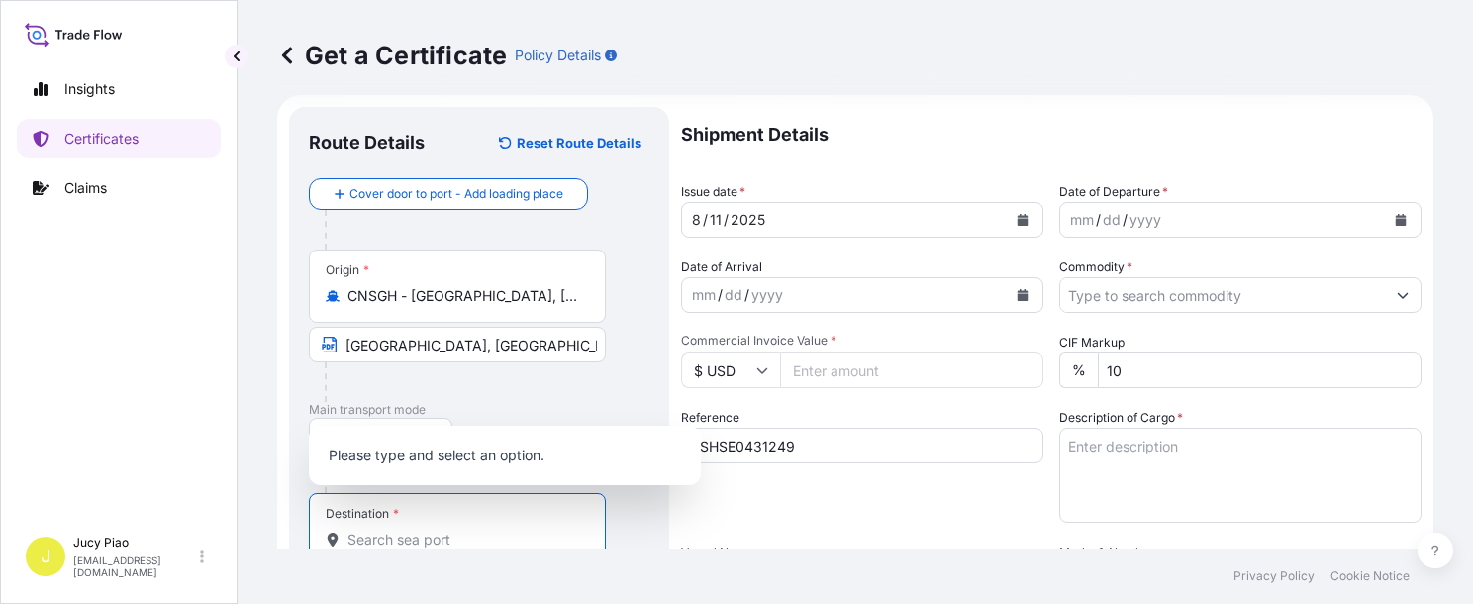 This screenshot has width=1473, height=604. I want to click on p: Please type and select an option., so click(505, 455).